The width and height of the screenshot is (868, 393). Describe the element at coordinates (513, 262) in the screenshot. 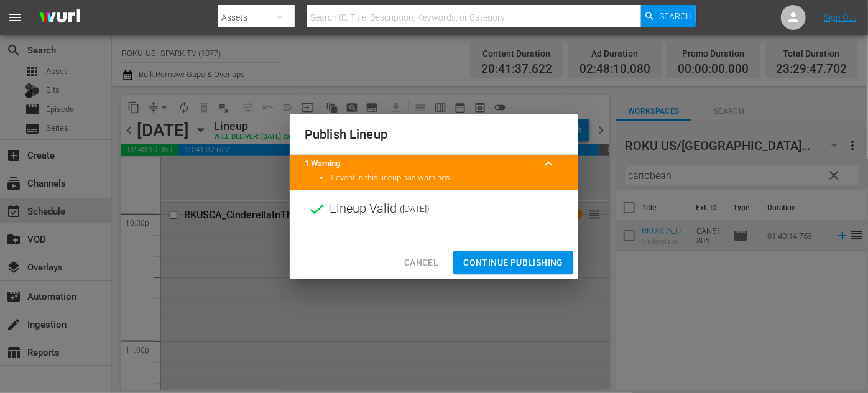

I see `button: Continue Publishing` at that location.